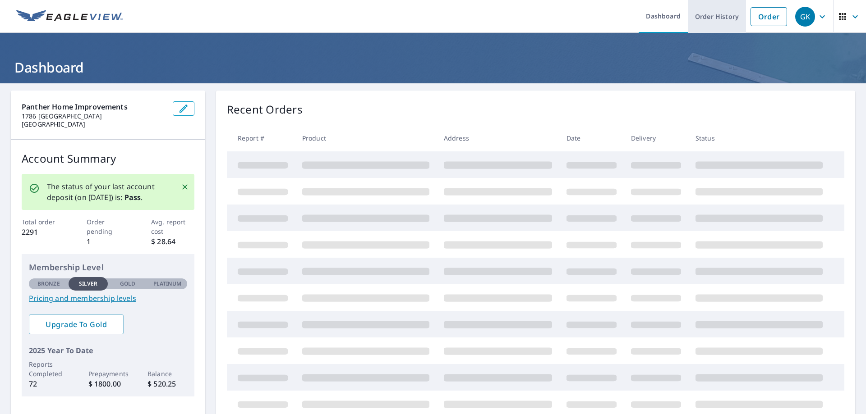  I want to click on p: Total order, so click(43, 222).